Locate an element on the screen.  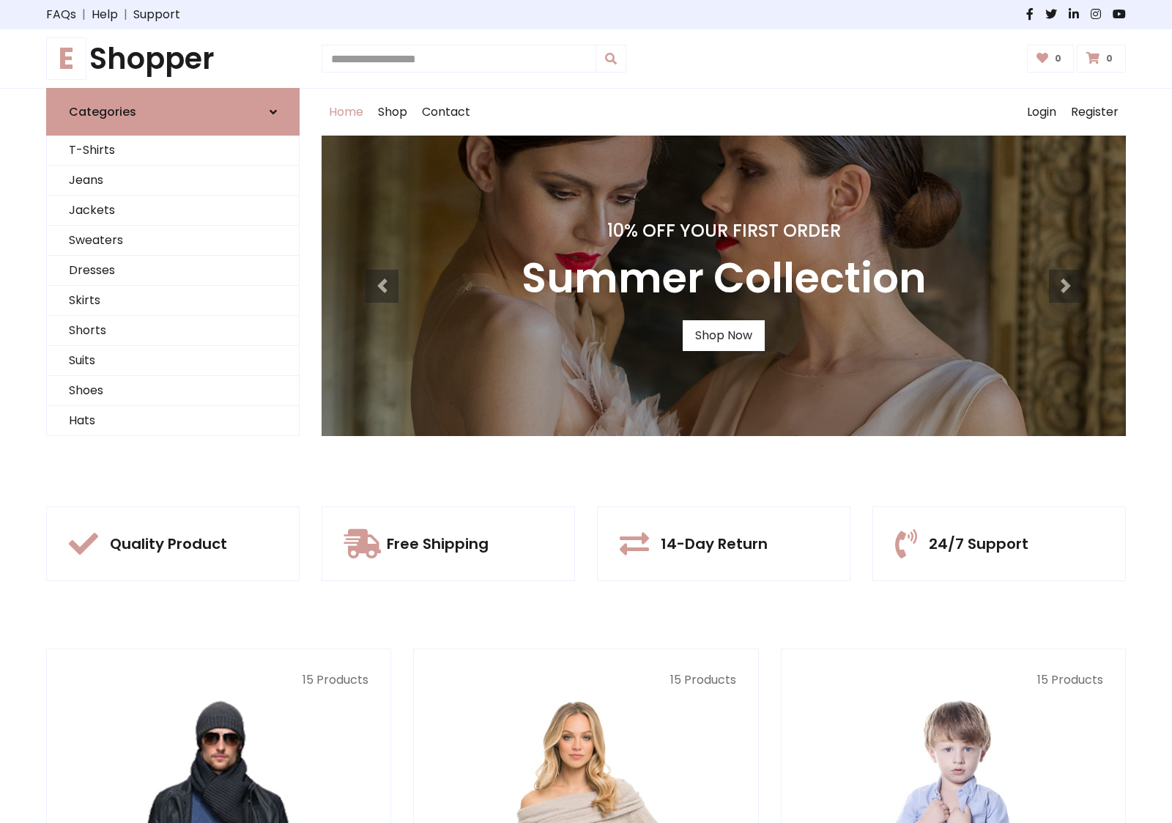
a: Jeans is located at coordinates (173, 180).